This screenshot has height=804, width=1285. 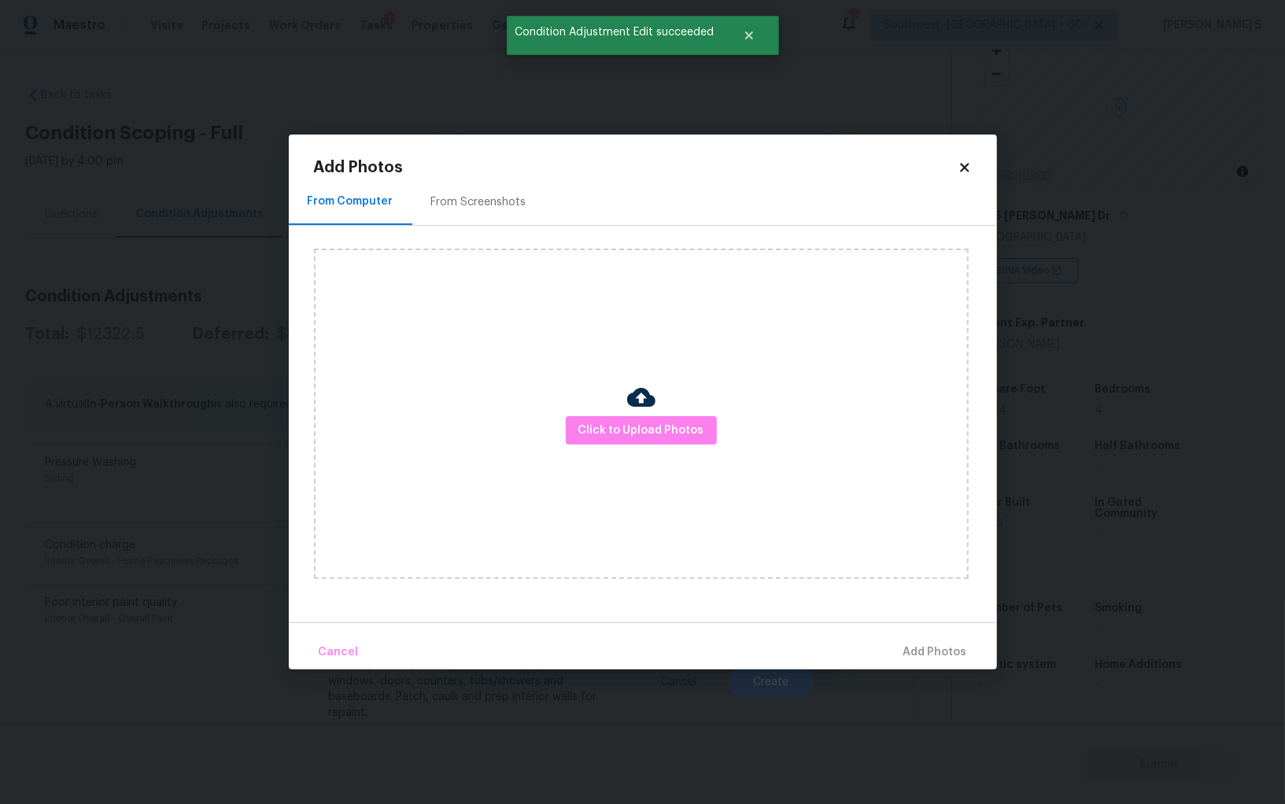 I want to click on button: Close, so click(x=749, y=35).